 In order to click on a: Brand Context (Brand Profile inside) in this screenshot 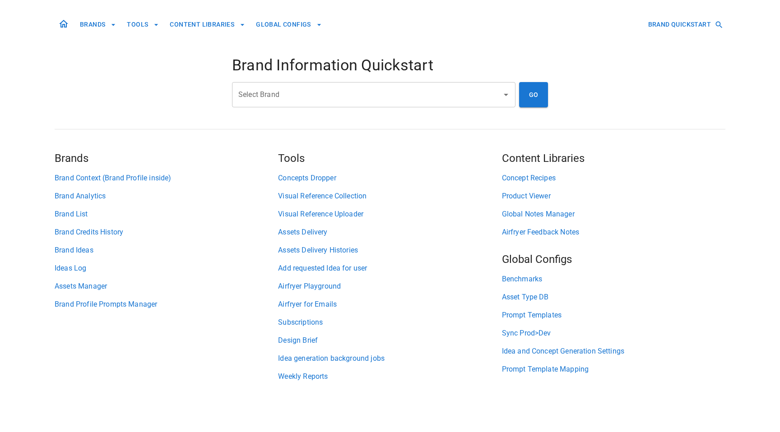, I will do `click(166, 178)`.